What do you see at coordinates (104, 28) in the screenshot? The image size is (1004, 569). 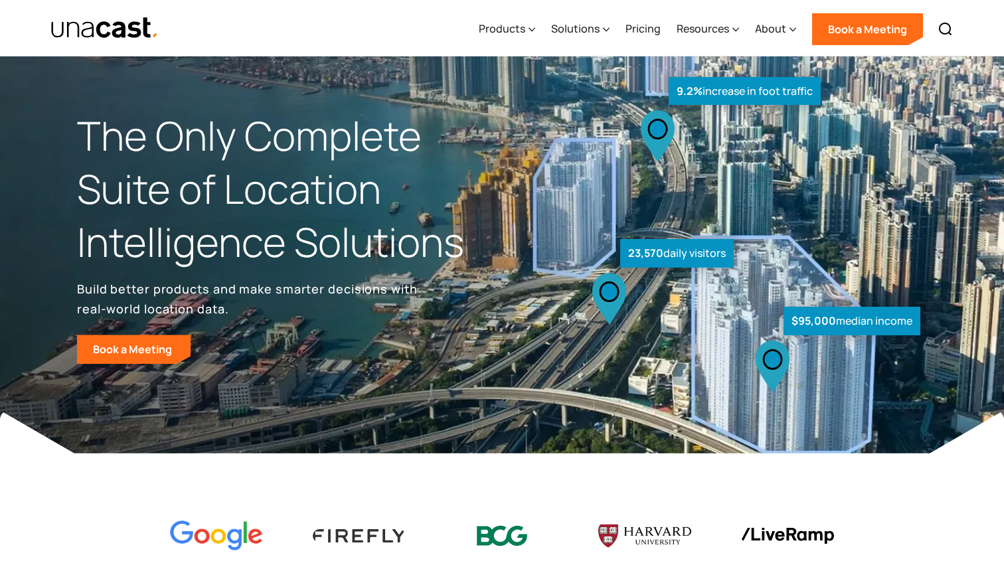 I see `img: Unacast text logo` at bounding box center [104, 28].